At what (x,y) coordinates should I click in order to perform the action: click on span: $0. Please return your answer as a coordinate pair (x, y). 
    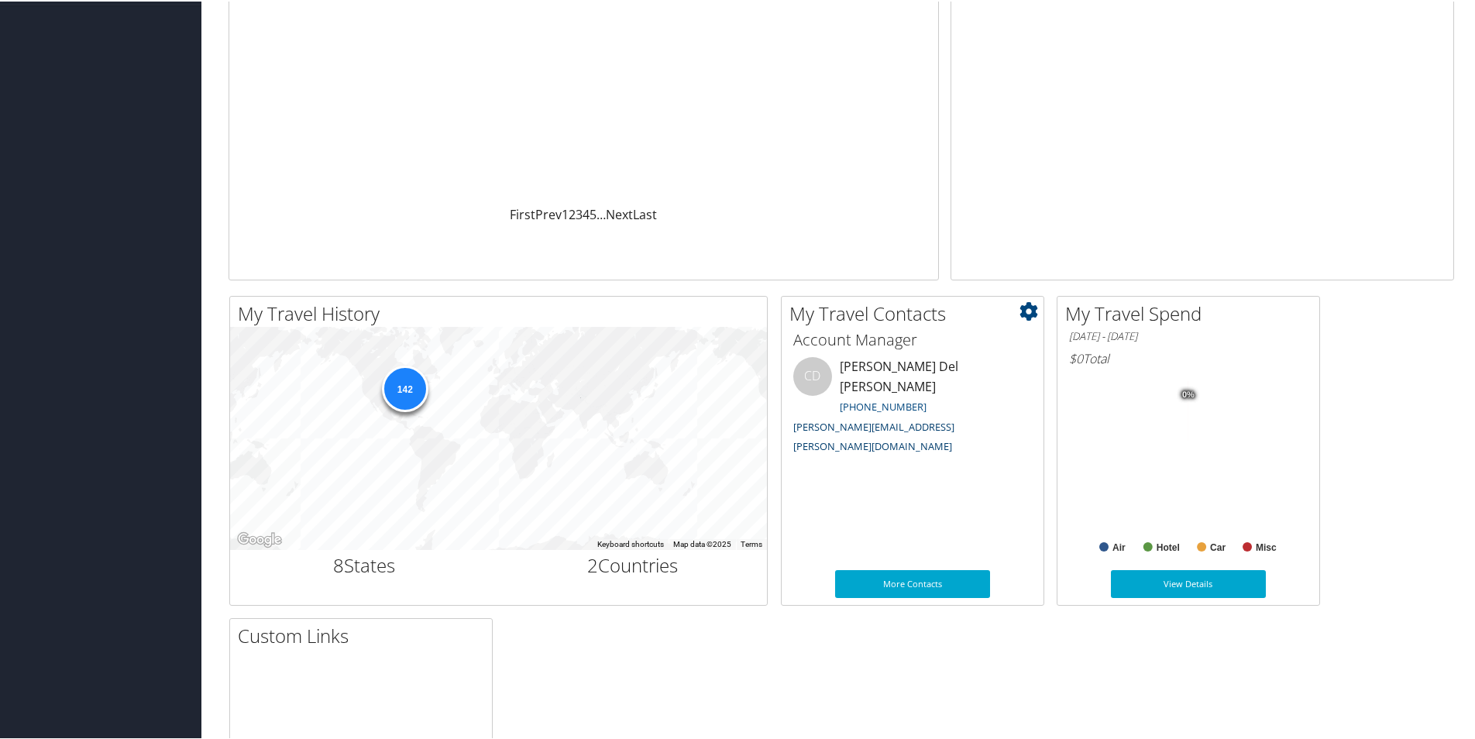
    Looking at the image, I should click on (1076, 357).